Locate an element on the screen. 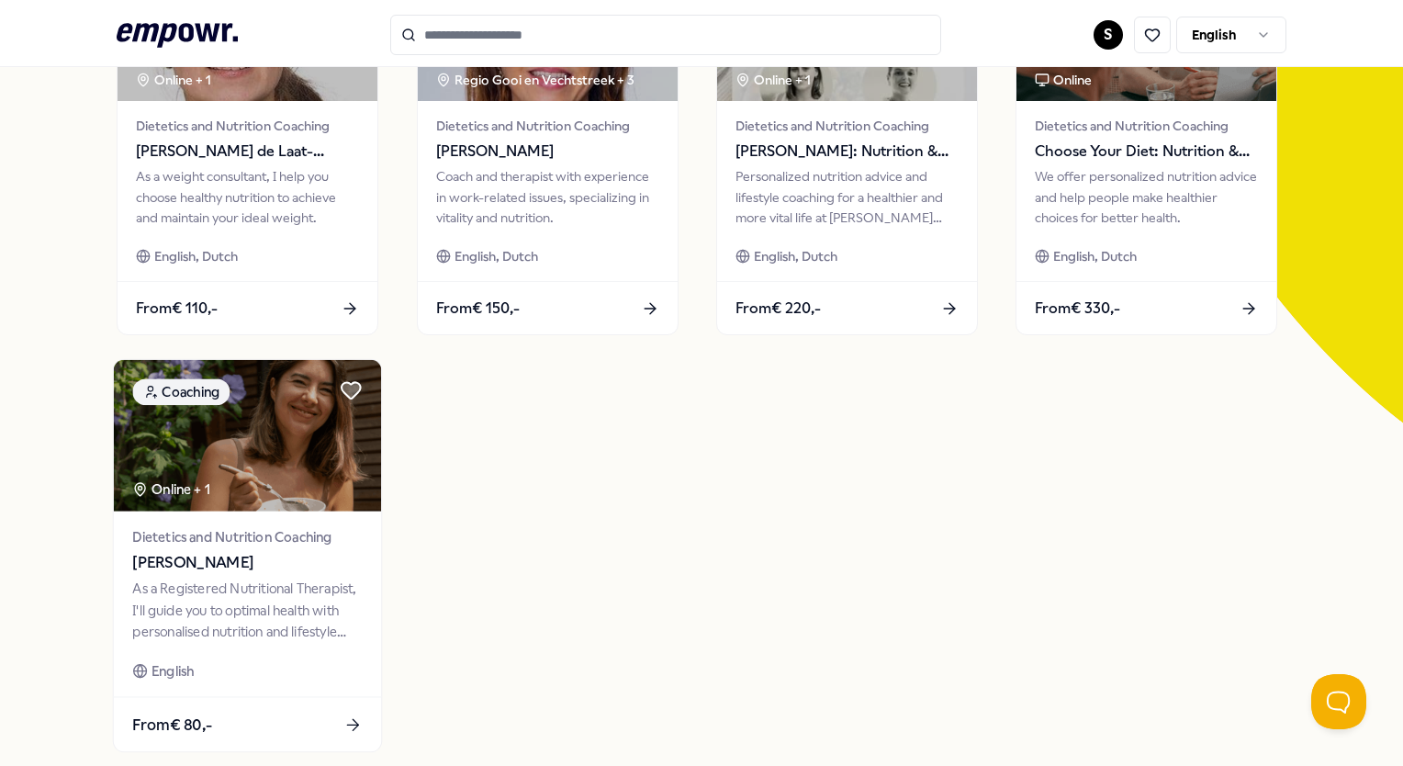 This screenshot has height=766, width=1403. span: From € 150,- is located at coordinates (478, 309).